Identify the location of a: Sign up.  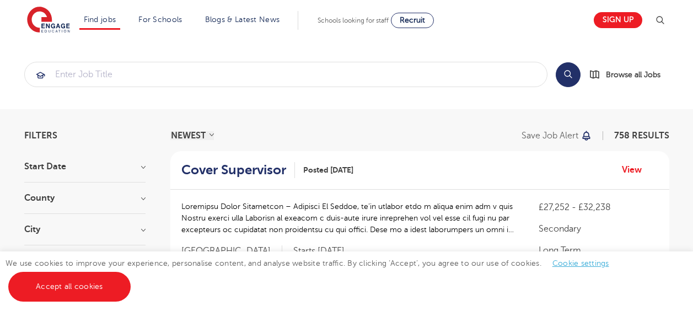
(618, 20).